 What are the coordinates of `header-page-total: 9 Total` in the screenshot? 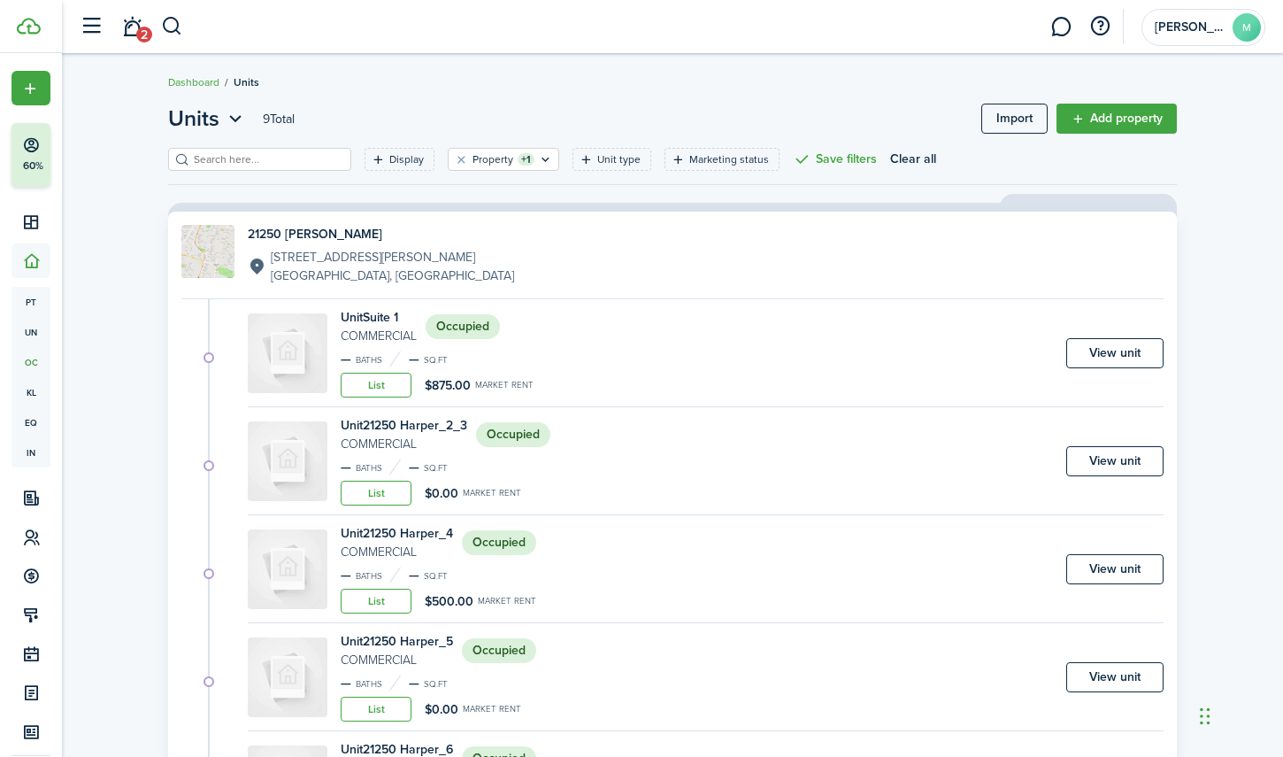 It's located at (279, 119).